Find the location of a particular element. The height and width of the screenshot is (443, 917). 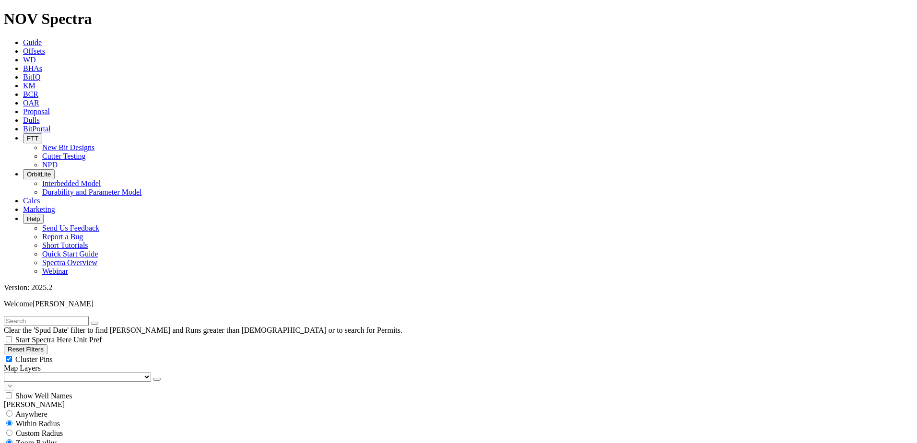

a: Interbedded Model is located at coordinates (71, 183).